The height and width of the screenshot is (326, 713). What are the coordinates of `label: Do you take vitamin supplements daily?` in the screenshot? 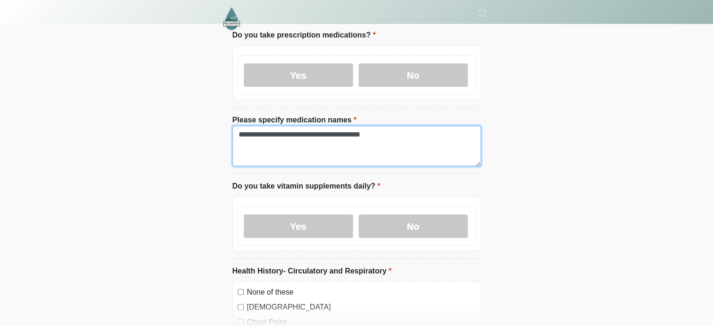 It's located at (307, 186).